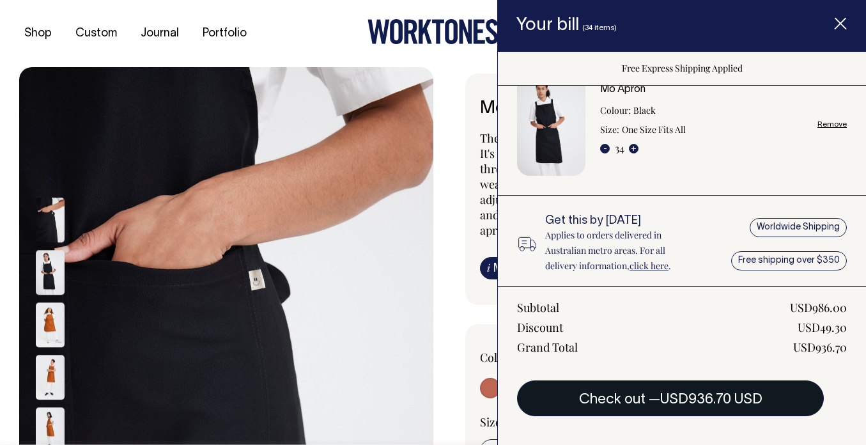 This screenshot has width=866, height=445. Describe the element at coordinates (643, 109) in the screenshot. I see `h6: Mo Apron` at that location.